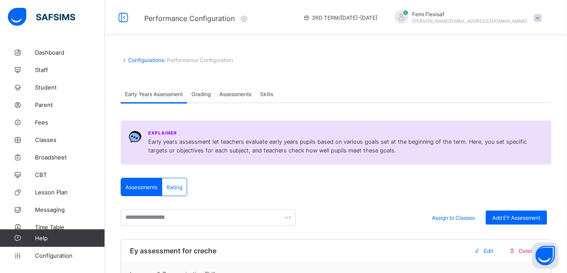 The width and height of the screenshot is (567, 273). I want to click on span: Rating, so click(175, 187).